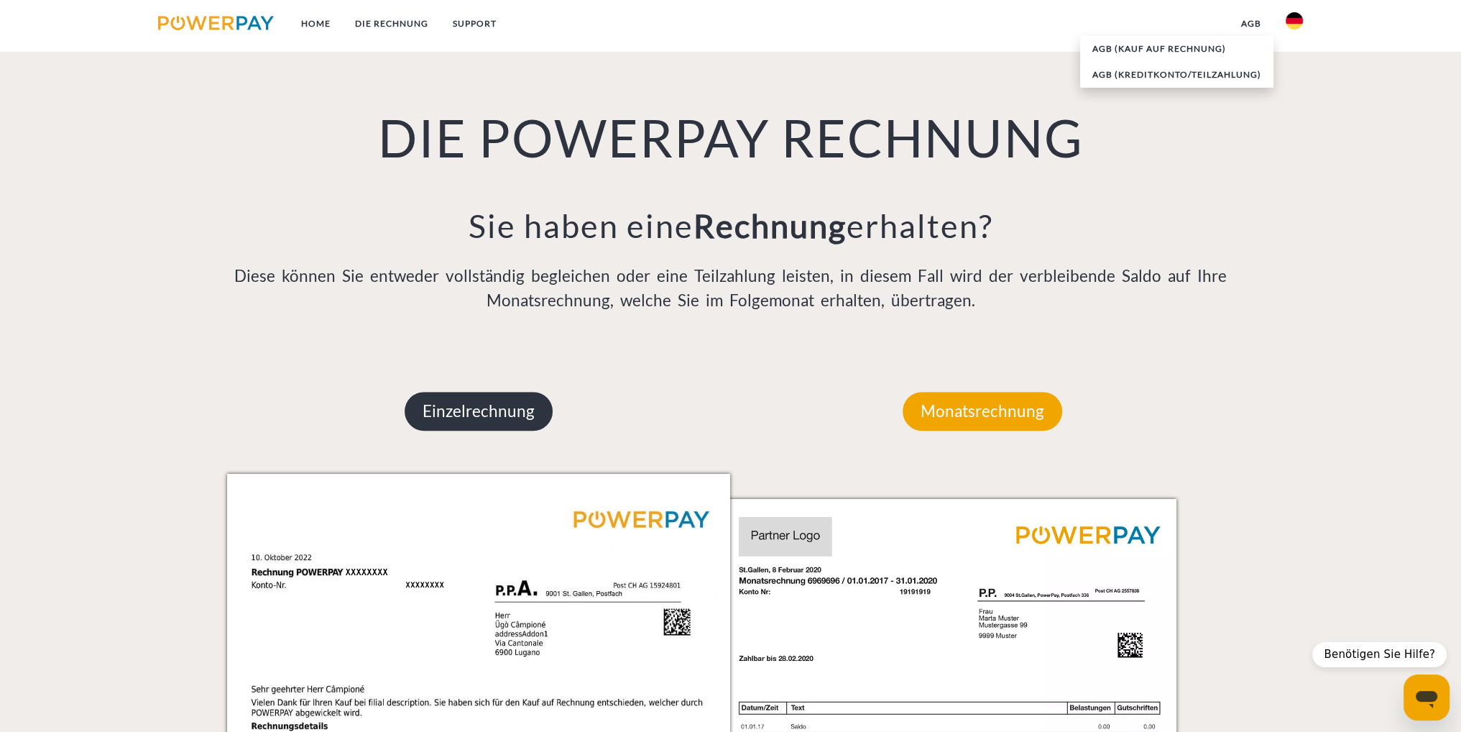  What do you see at coordinates (1380, 654) in the screenshot?
I see `div: Benötigen Sie Hilfe?` at bounding box center [1380, 654].